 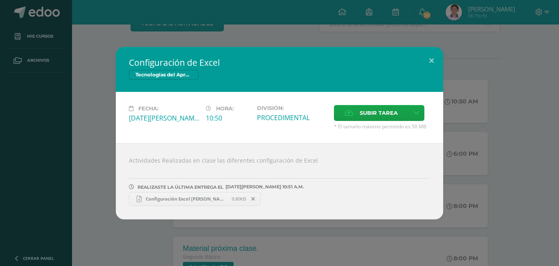 What do you see at coordinates (228, 118) in the screenshot?
I see `div: 10:50` at bounding box center [228, 118].